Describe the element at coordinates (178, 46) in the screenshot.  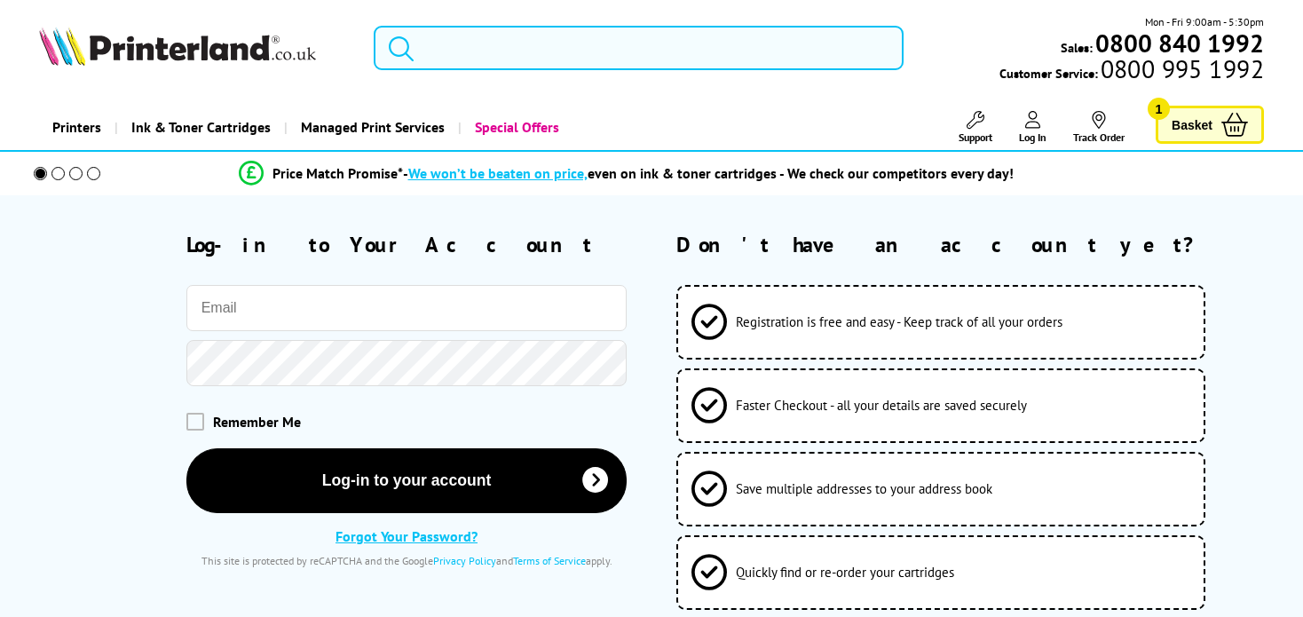
I see `img: Printerland Logo` at that location.